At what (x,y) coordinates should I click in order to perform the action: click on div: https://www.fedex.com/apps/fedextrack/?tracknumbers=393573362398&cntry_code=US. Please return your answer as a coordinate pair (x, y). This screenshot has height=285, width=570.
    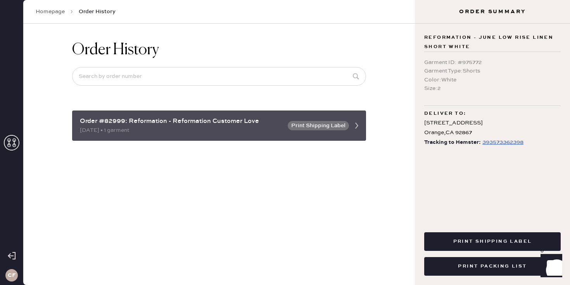
    Looking at the image, I should click on (503, 142).